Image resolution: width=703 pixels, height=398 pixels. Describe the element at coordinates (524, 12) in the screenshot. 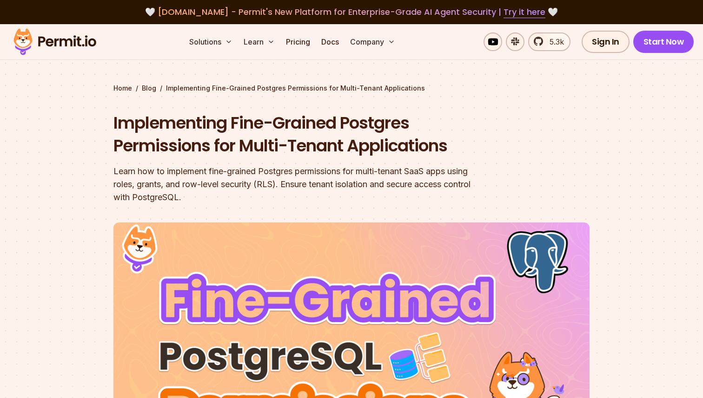

I see `a: Try it here` at that location.